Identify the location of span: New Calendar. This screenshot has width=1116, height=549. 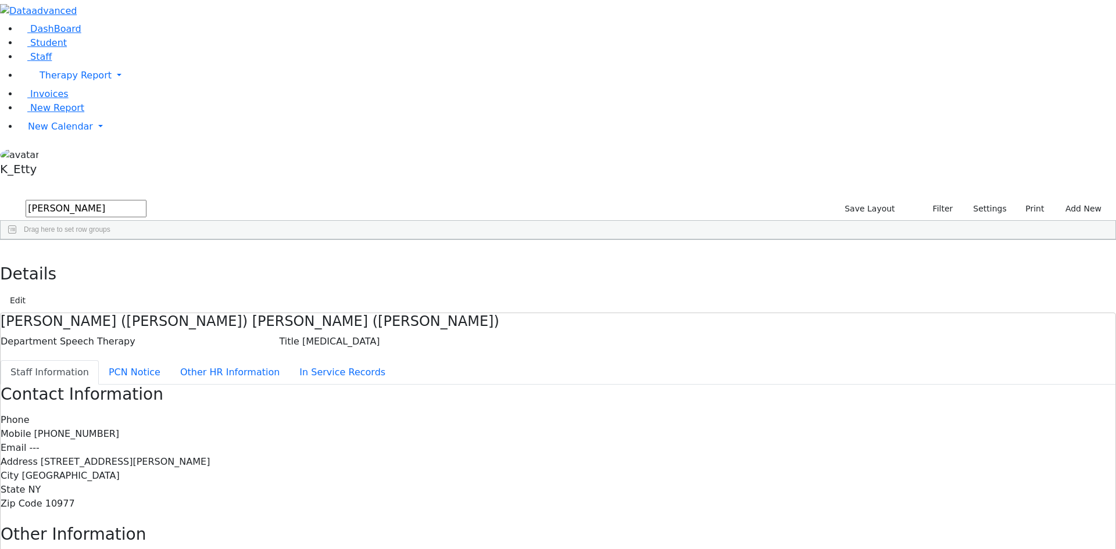
(60, 126).